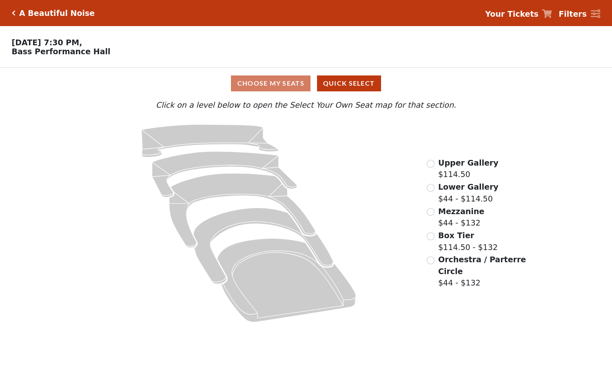 The height and width of the screenshot is (383, 612). Describe the element at coordinates (286, 280) in the screenshot. I see `path: Orchestra / Parterre Circle - Seats Available: 14` at that location.